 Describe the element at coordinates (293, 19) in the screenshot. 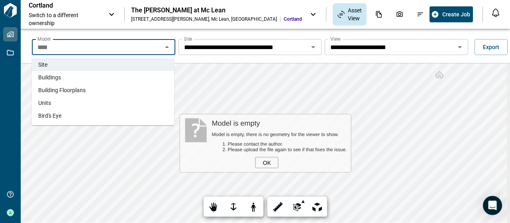

I see `span: Cortland` at that location.